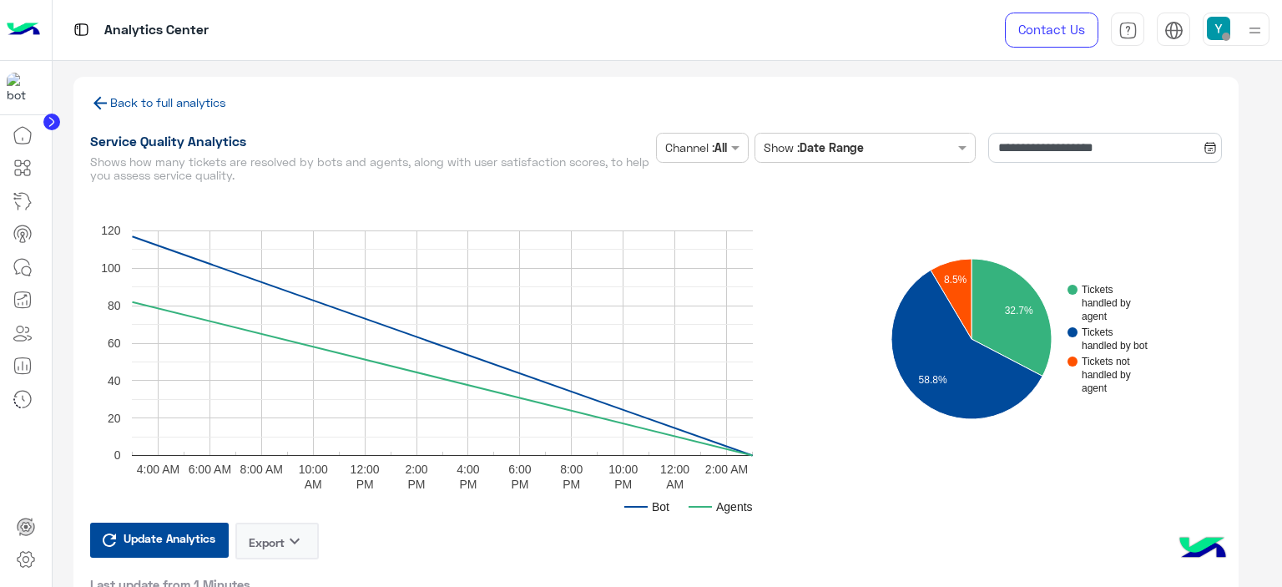 This screenshot has height=587, width=1282. Describe the element at coordinates (370, 169) in the screenshot. I see `h5: Shows how many tickets are resolved by bots and agents, along with user satisfaction scores, to h...` at that location.